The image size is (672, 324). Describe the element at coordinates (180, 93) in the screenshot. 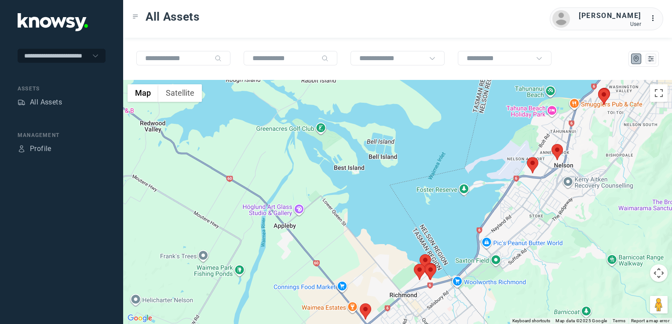

I see `button: Show satellite imagery` at that location.